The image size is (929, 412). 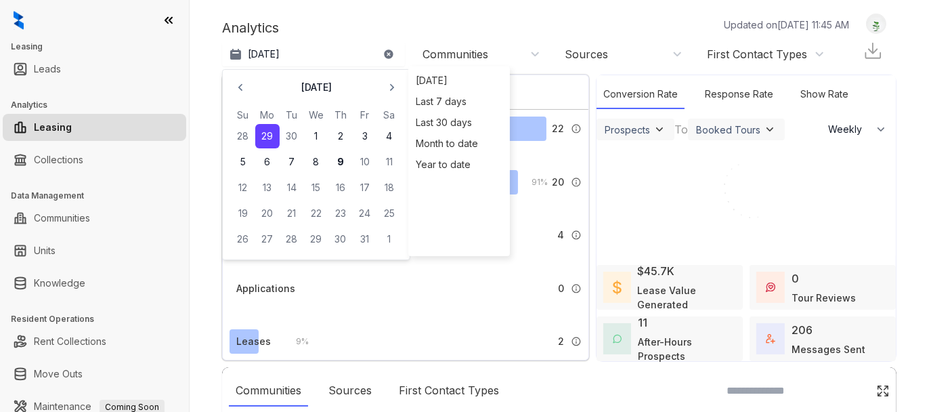 I want to click on button: 4, so click(x=389, y=136).